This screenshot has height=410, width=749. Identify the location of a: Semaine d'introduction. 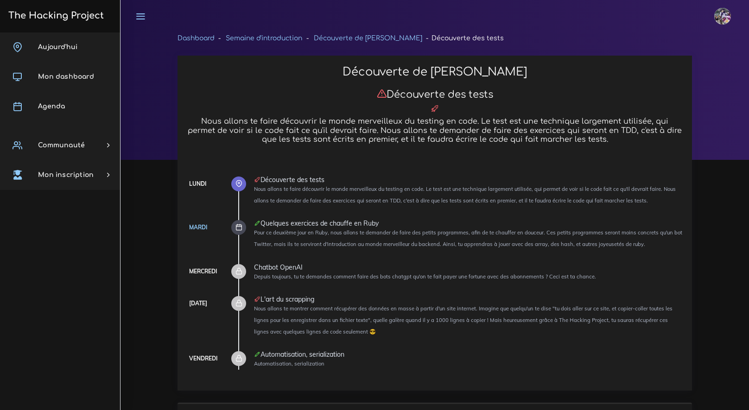
(264, 38).